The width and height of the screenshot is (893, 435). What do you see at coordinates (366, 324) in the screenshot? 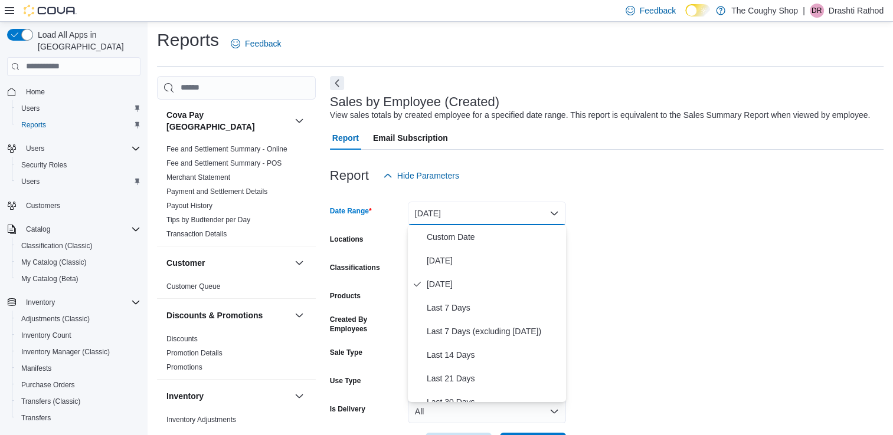
I see `label: Created By Employees` at bounding box center [366, 324].